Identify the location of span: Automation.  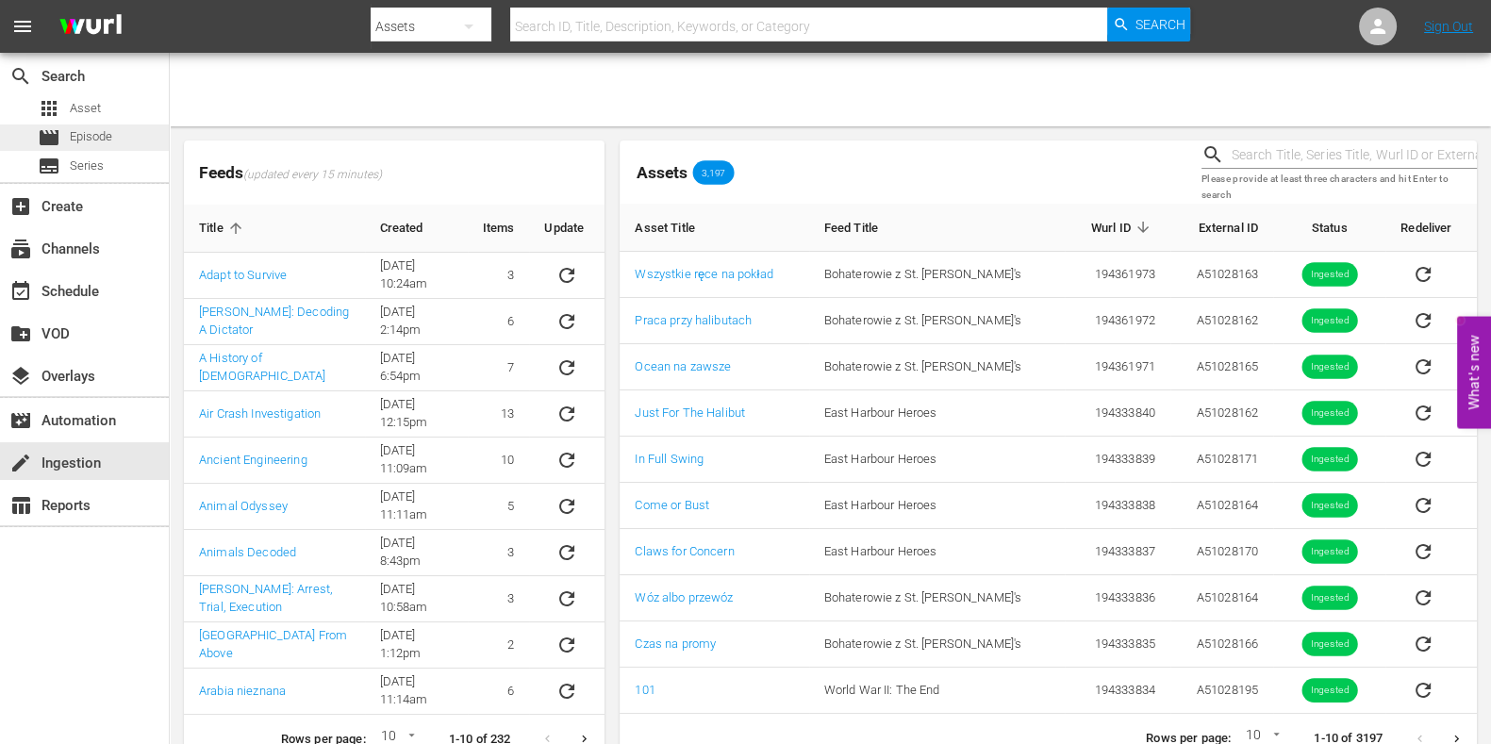
(21, 421).